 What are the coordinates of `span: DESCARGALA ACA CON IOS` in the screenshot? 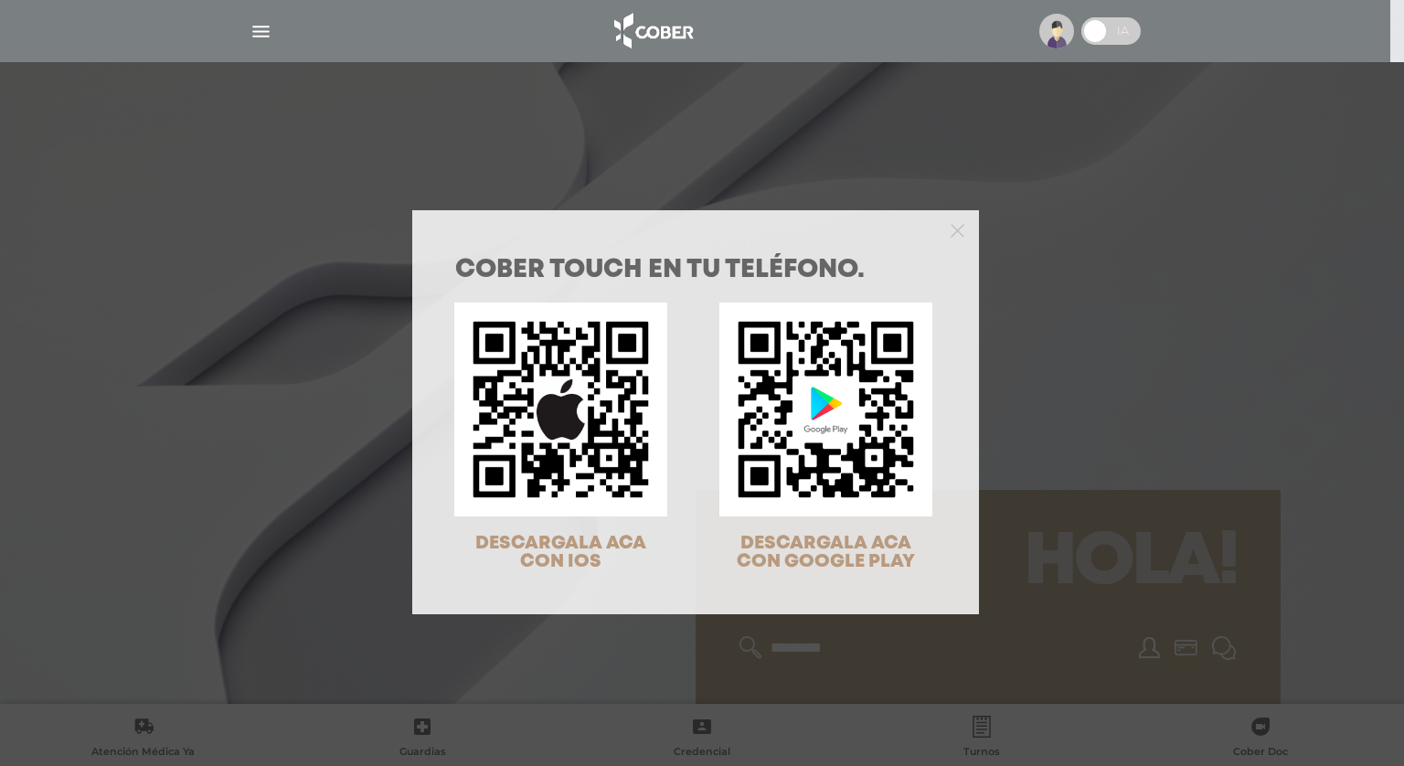 It's located at (560, 552).